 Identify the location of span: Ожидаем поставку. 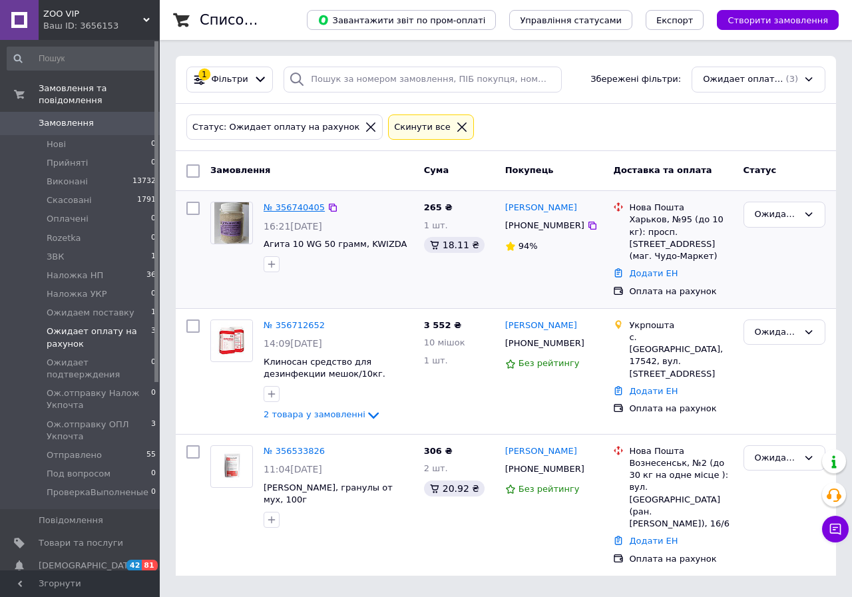
(91, 313).